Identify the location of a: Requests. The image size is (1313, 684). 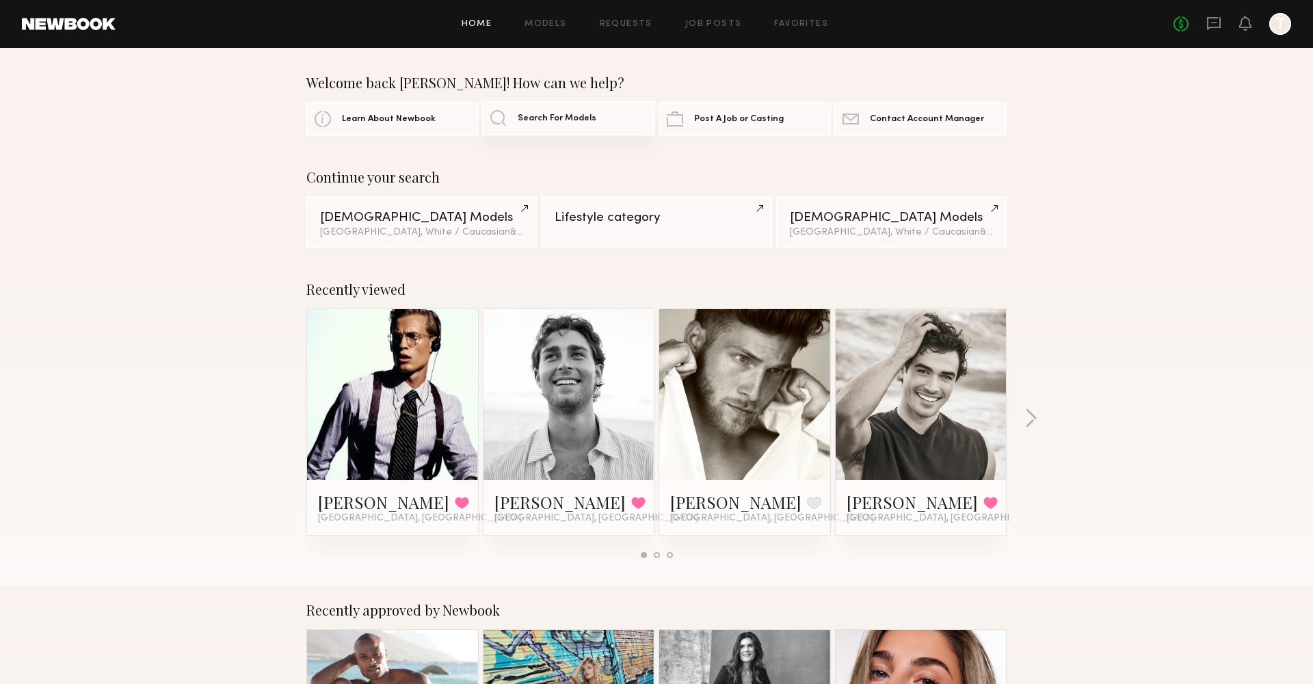
(626, 24).